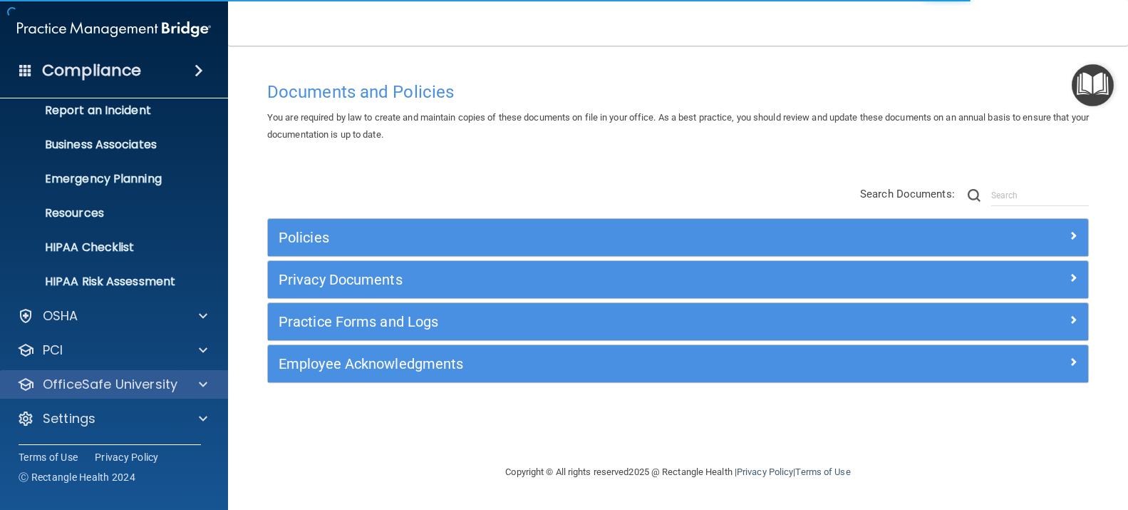  I want to click on a: Policies, so click(678, 237).